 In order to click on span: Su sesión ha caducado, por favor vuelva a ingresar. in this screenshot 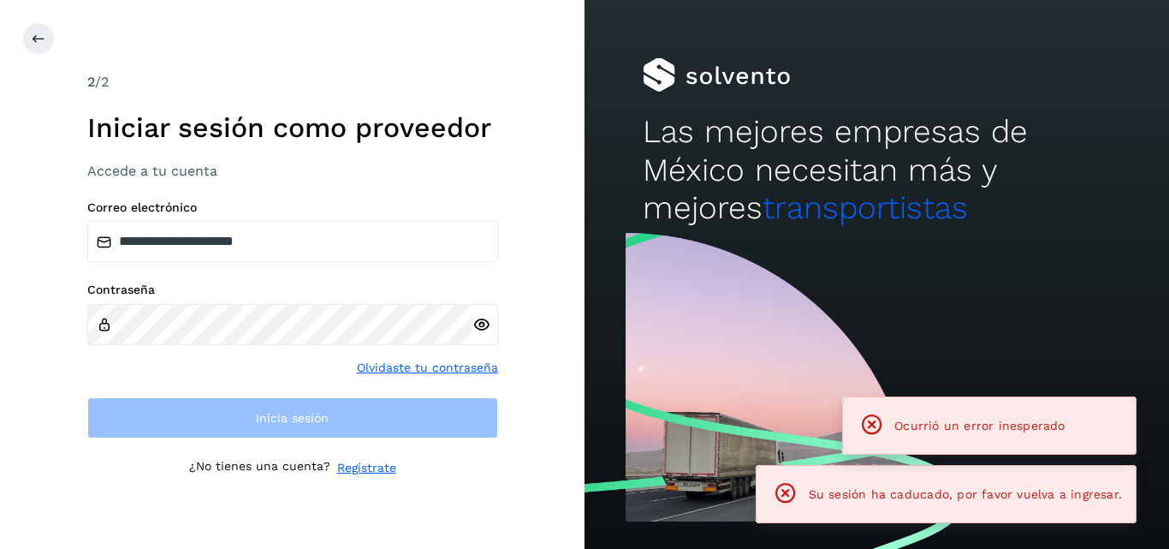, I will do `click(966, 494)`.